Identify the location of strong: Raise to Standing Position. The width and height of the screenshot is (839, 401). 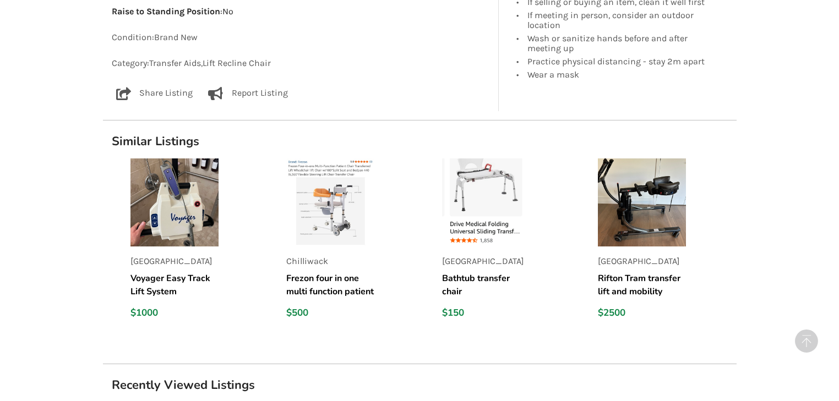
(166, 11).